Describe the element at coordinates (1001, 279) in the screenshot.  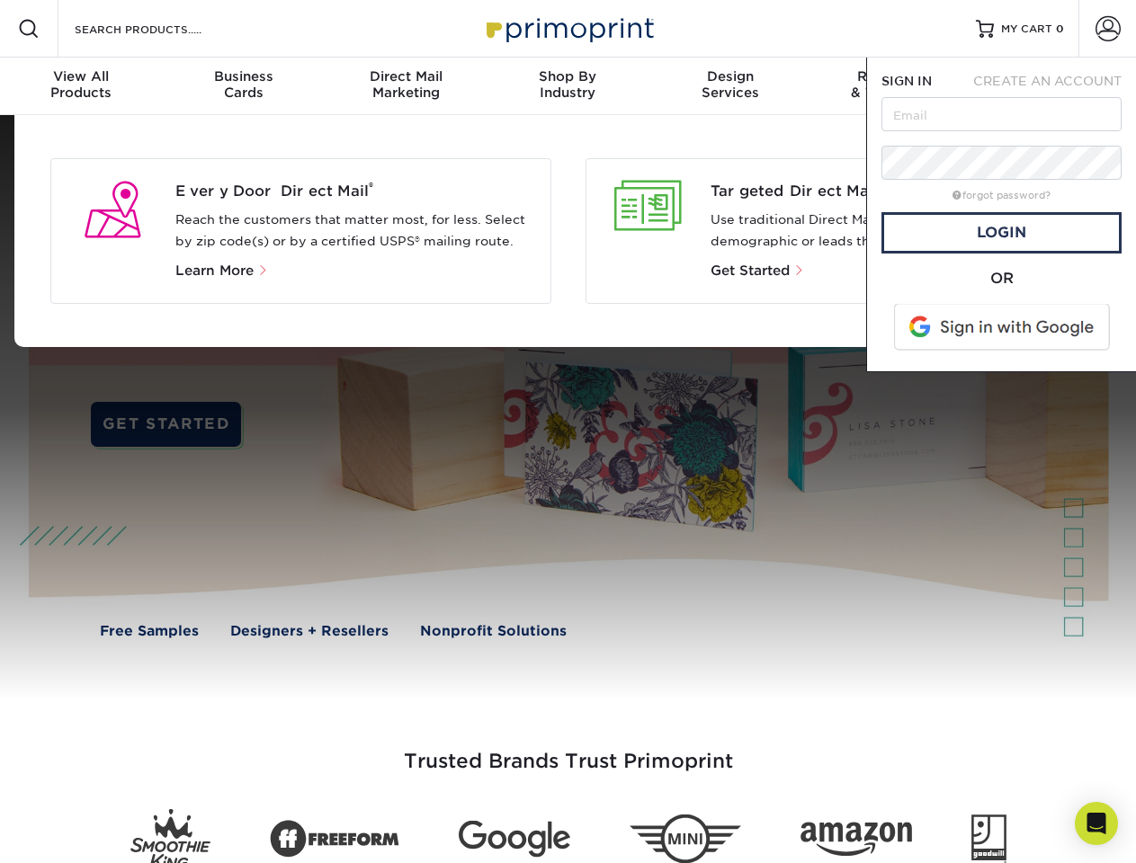
I see `div: OR` at that location.